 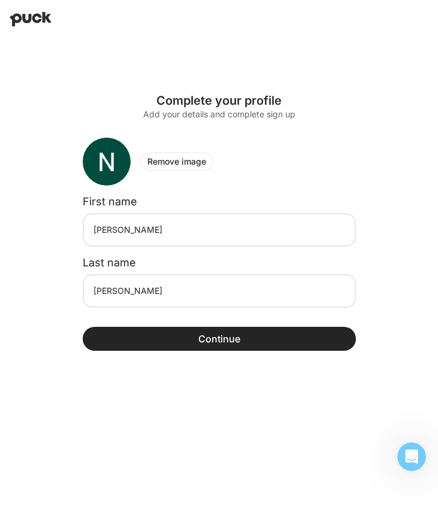 What do you see at coordinates (219, 339) in the screenshot?
I see `button: Continue` at bounding box center [219, 339].